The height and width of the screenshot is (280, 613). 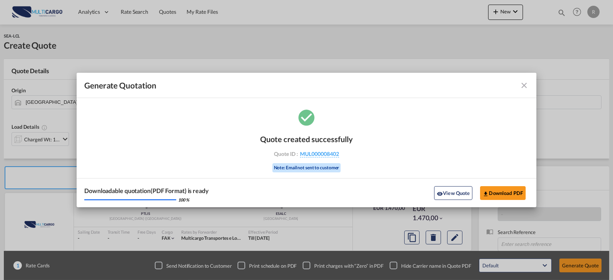 I want to click on md-icon: icon-close fg-AAA8AD cursor m-0, so click(x=524, y=85).